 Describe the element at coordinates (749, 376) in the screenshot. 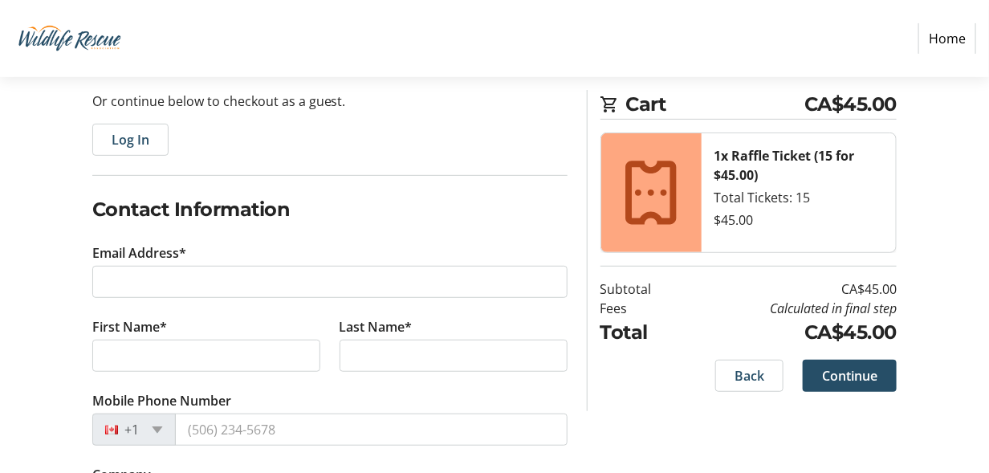

I see `button: Back` at that location.